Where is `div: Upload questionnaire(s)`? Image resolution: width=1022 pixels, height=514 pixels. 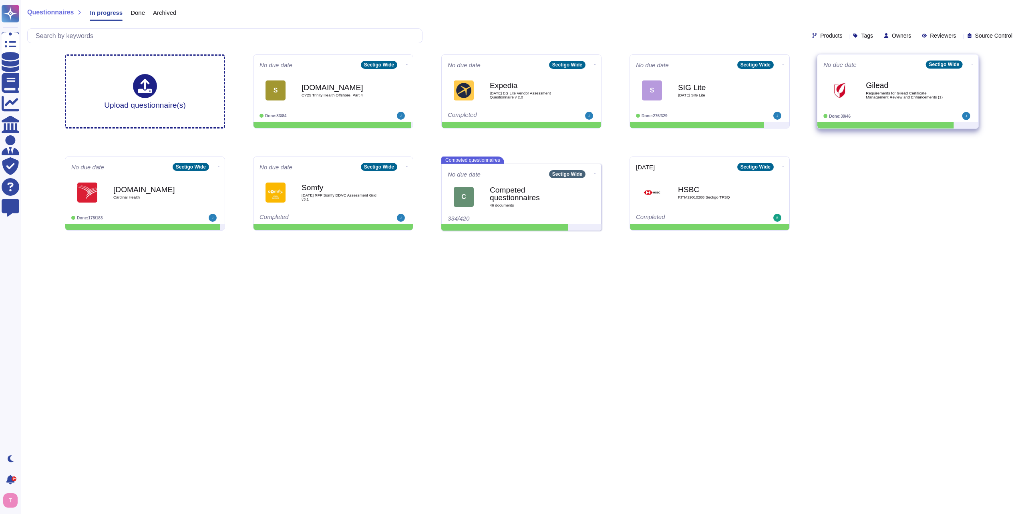 div: Upload questionnaire(s) is located at coordinates (145, 91).